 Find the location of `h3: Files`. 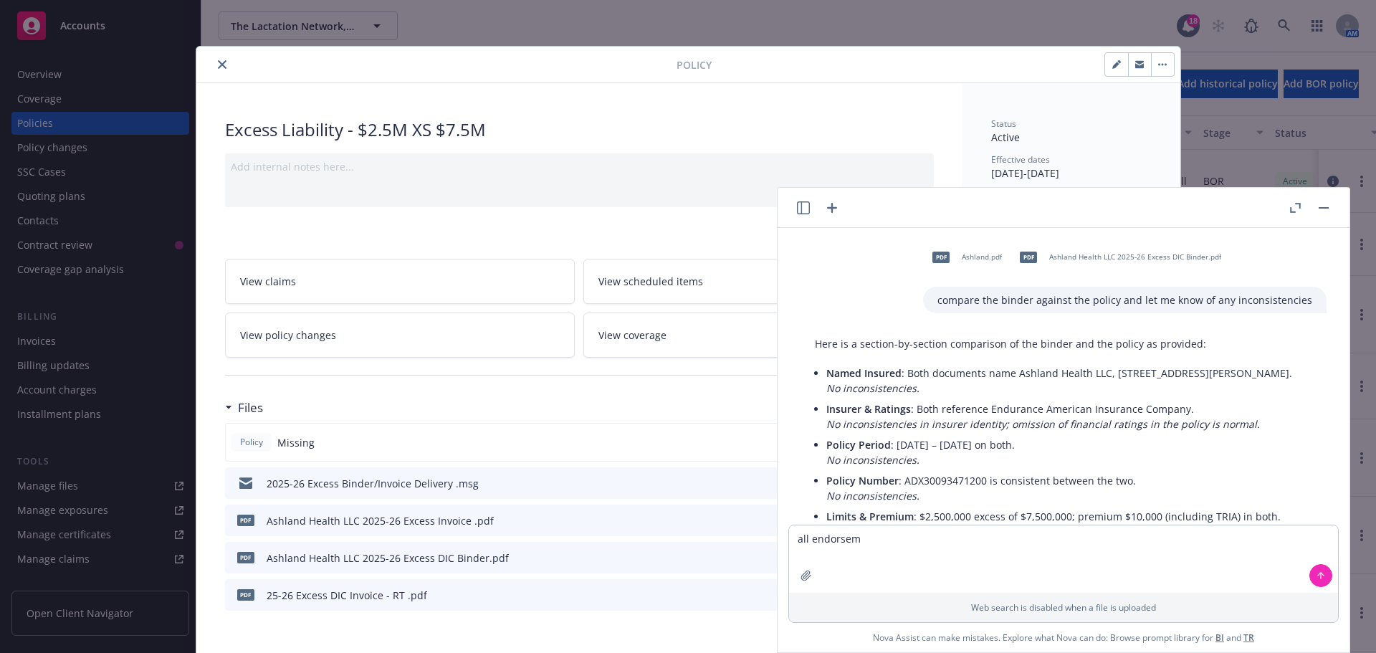

h3: Files is located at coordinates (250, 408).